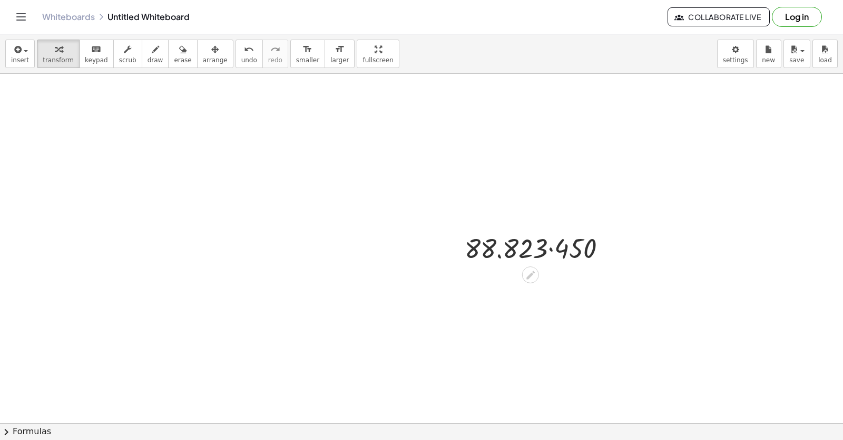 Image resolution: width=843 pixels, height=440 pixels. Describe the element at coordinates (182, 60) in the screenshot. I see `span: erase` at that location.